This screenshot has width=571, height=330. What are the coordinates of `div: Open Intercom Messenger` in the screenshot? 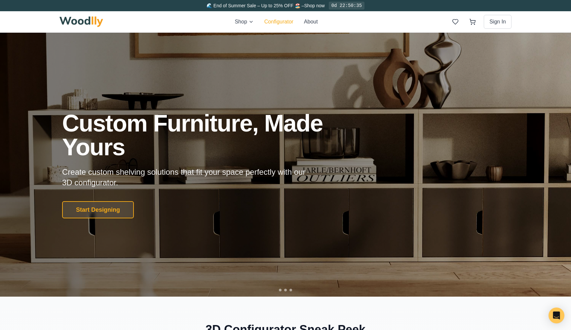 It's located at (556, 315).